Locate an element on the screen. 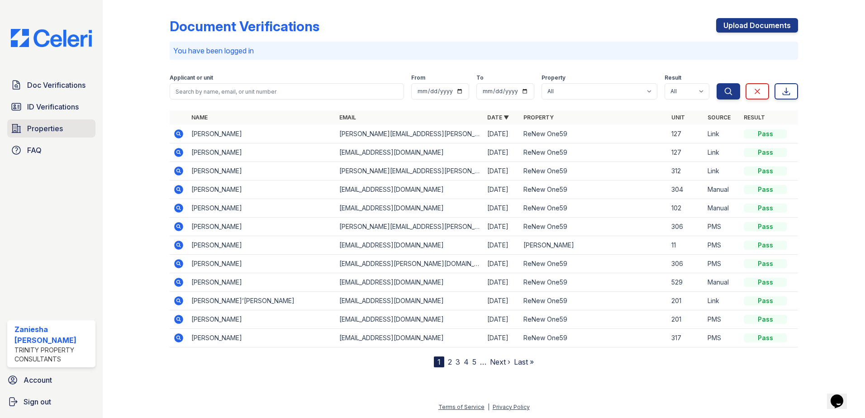  td: 127 is located at coordinates (686, 134).